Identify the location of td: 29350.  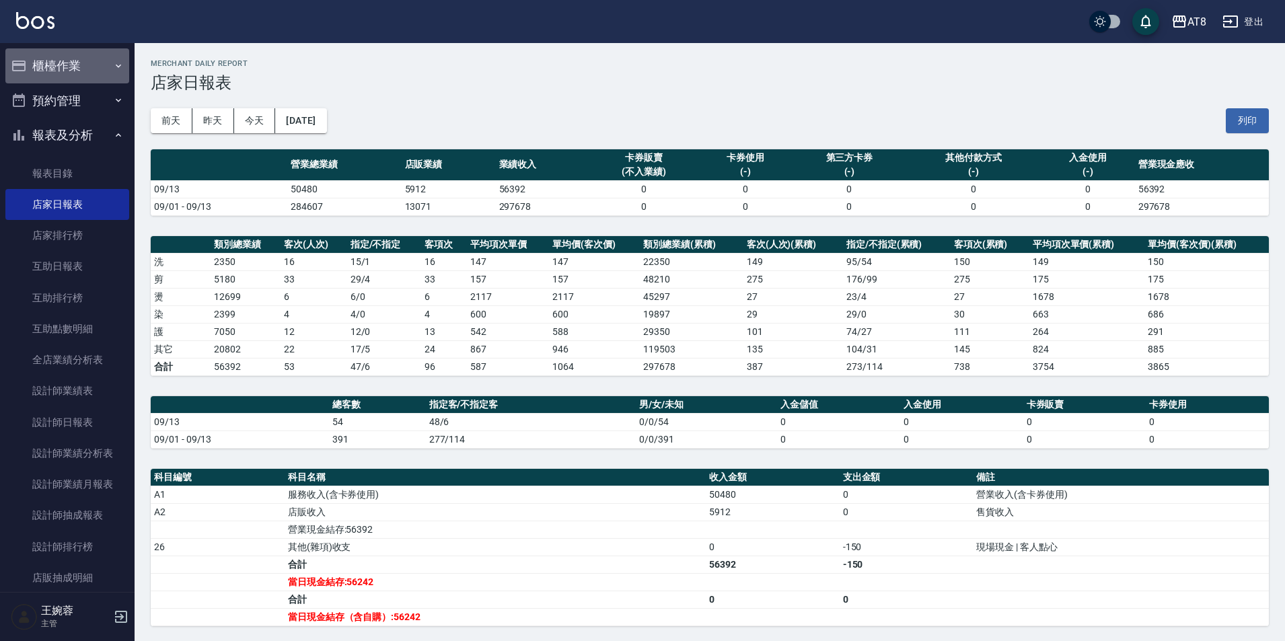
(691, 332).